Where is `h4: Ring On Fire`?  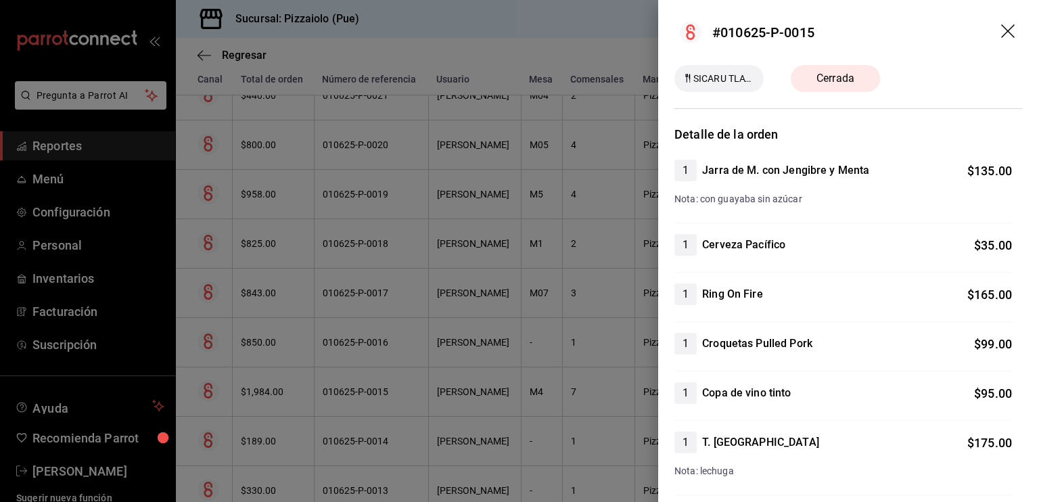 h4: Ring On Fire is located at coordinates (732, 294).